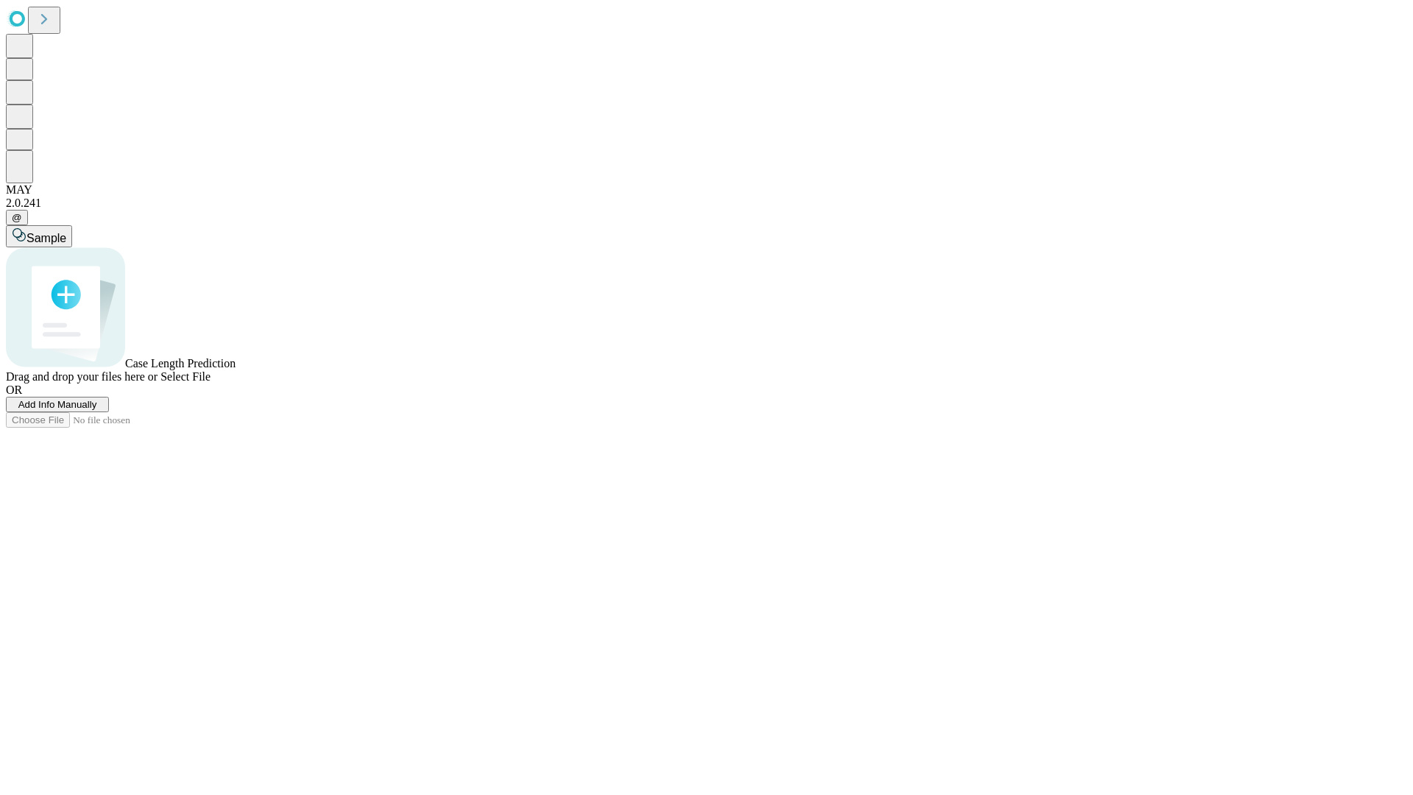 The width and height of the screenshot is (1413, 795). Describe the element at coordinates (46, 238) in the screenshot. I see `span: Sample` at that location.